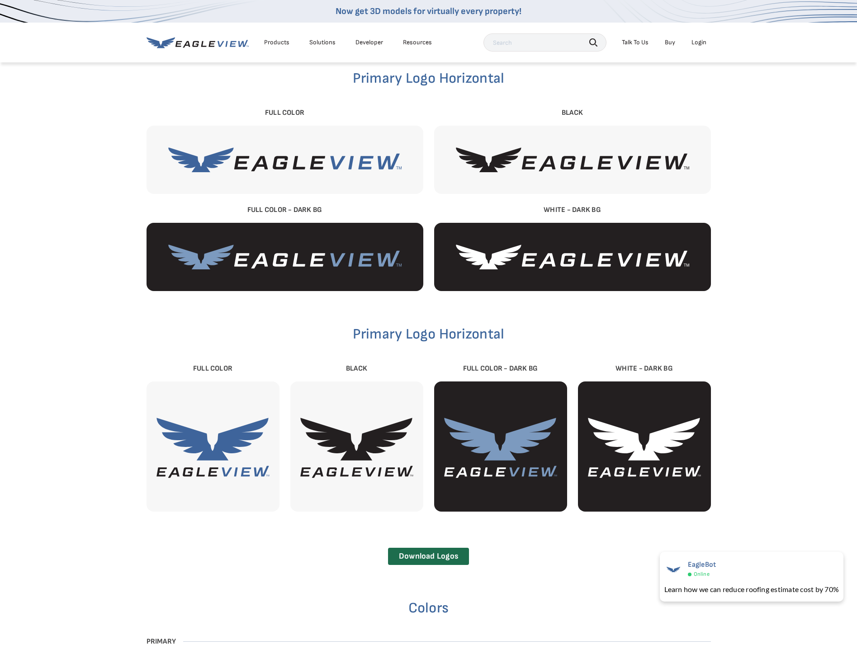  Describe the element at coordinates (751, 590) in the screenshot. I see `div: Learn how we can reduce roofing estimate cost by 70%` at that location.